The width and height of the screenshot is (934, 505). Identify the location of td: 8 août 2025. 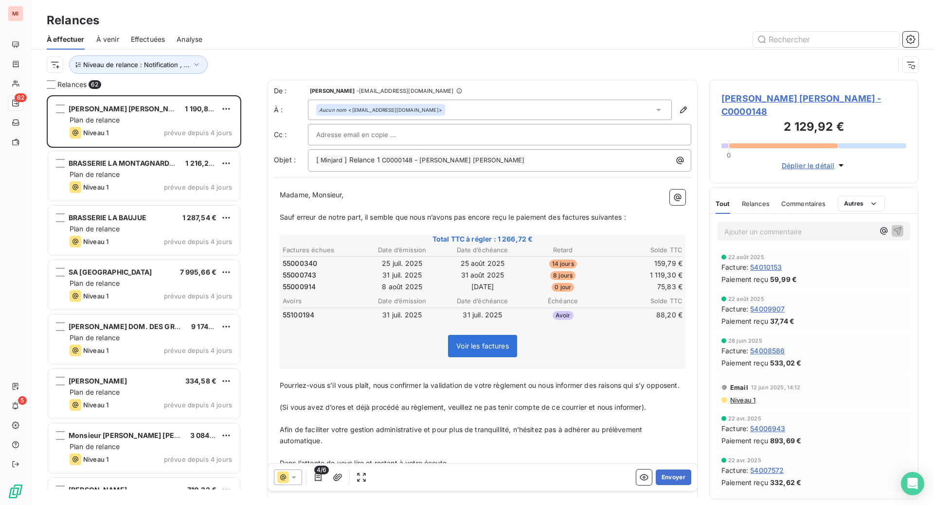
(402, 287).